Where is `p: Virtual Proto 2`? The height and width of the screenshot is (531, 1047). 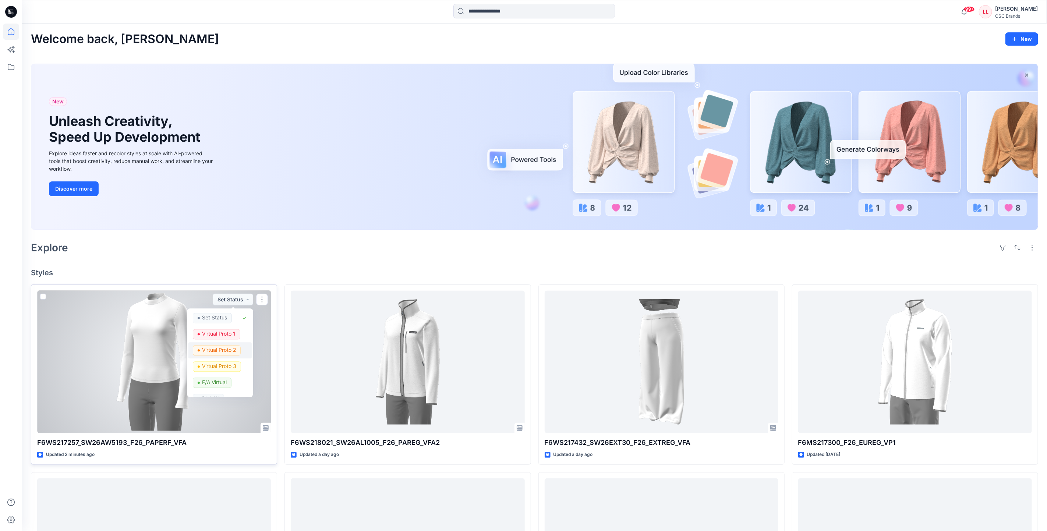
p: Virtual Proto 2 is located at coordinates (219, 350).